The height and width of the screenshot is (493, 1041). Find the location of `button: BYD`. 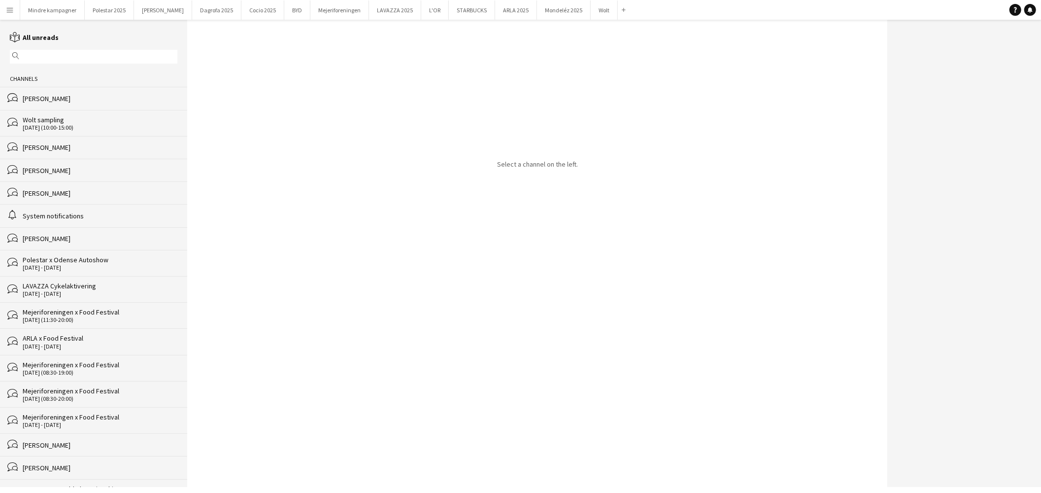

button: BYD is located at coordinates (297, 10).